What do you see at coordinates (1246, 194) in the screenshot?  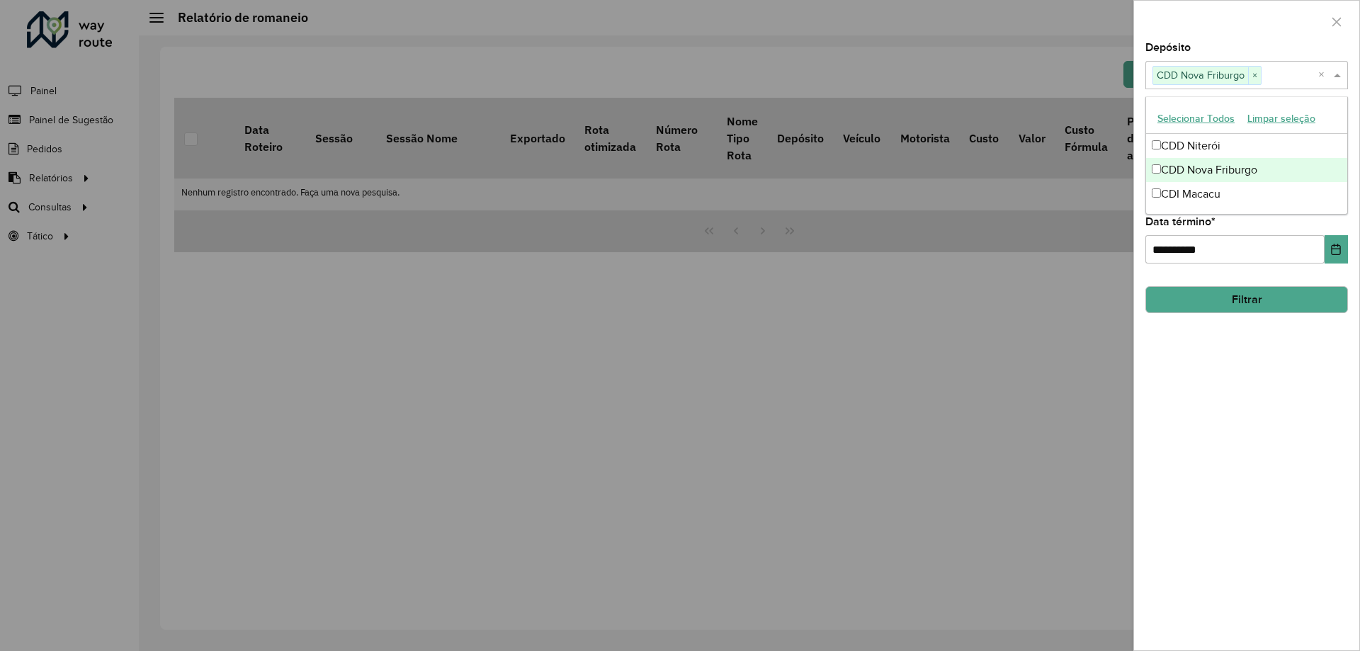 I see `div: CDI Macacu` at bounding box center [1246, 194].